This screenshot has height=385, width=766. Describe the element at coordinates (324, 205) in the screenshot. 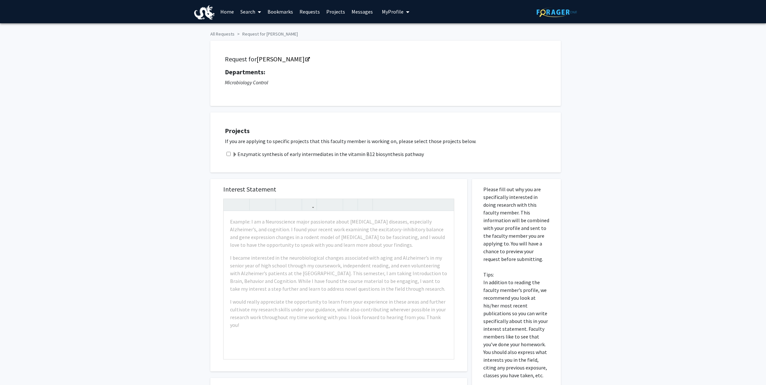

I see `button: Unordered list` at that location.